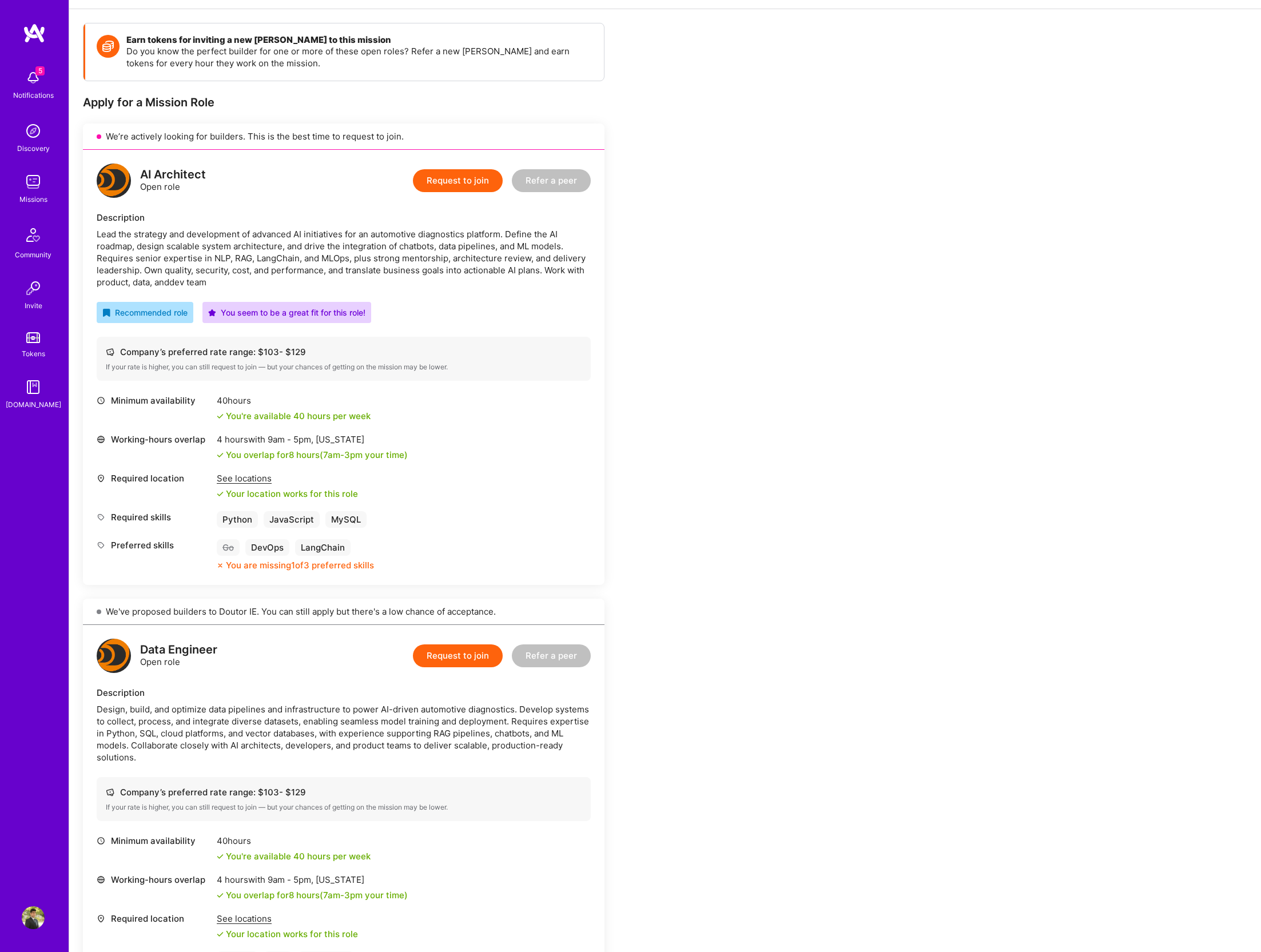 The image size is (1261, 952). Describe the element at coordinates (344, 136) in the screenshot. I see `div: We’re actively looking for builders. This is the best time to request to join.` at that location.